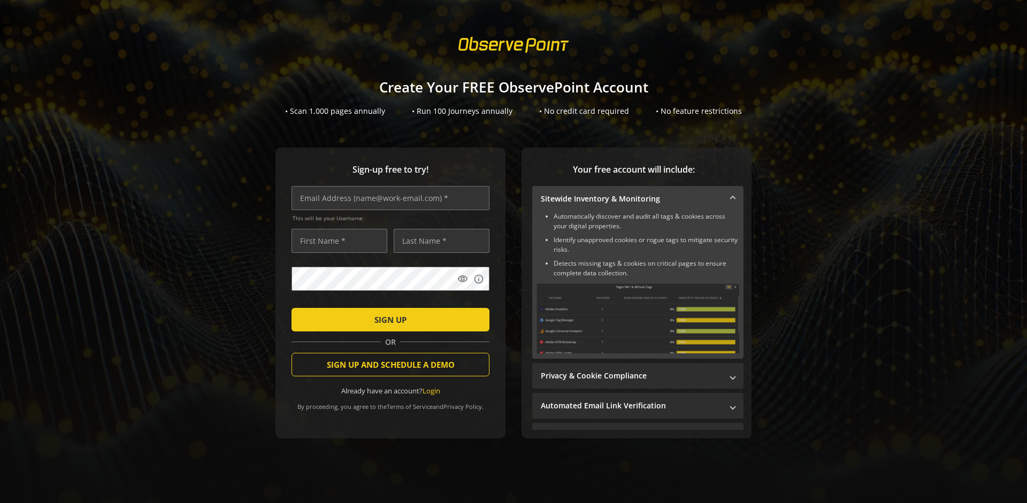  Describe the element at coordinates (638, 376) in the screenshot. I see `mat-expansion-panel-header: Privacy & Cookie Compliance` at that location.